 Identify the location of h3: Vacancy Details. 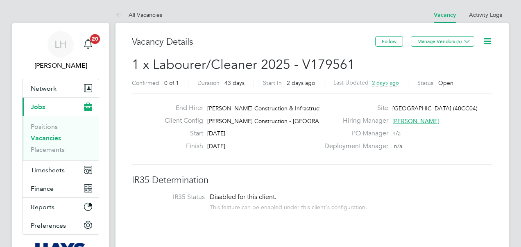
(253, 42).